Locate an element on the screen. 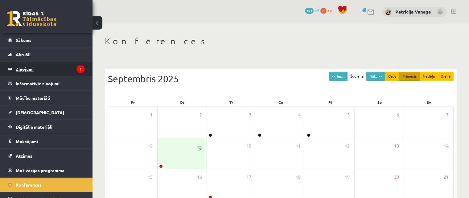  span: 12 is located at coordinates (347, 146).